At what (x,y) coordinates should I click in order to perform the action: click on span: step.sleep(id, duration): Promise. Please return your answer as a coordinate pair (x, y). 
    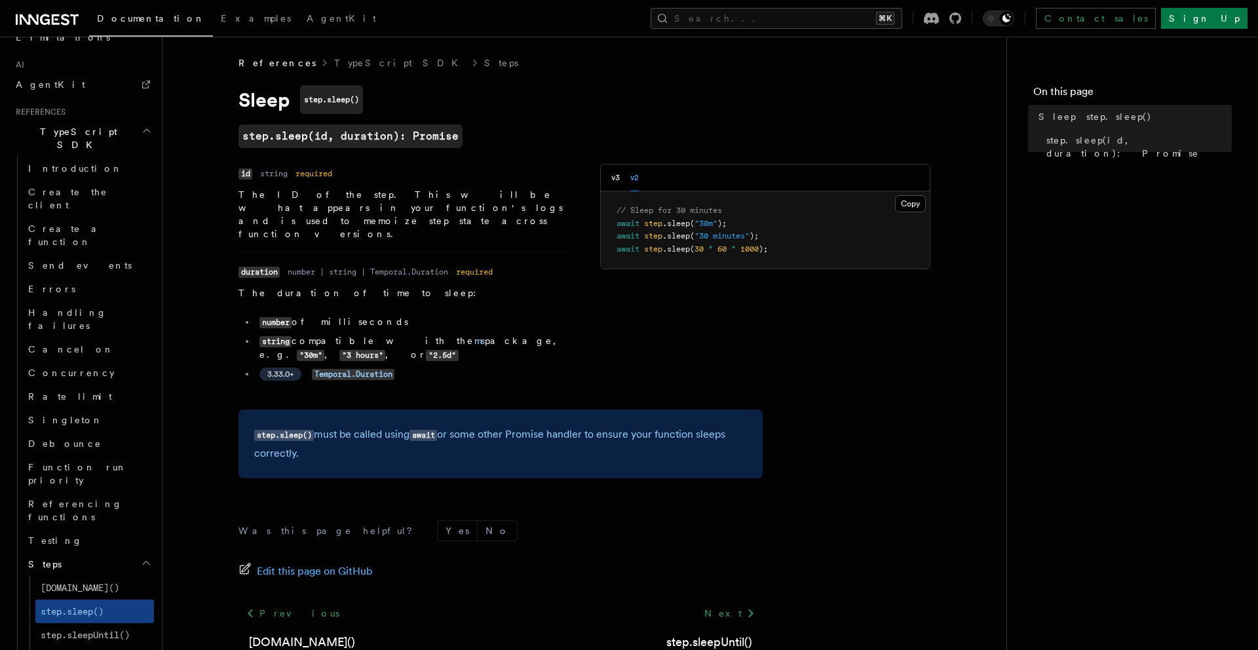
    Looking at the image, I should click on (1139, 147).